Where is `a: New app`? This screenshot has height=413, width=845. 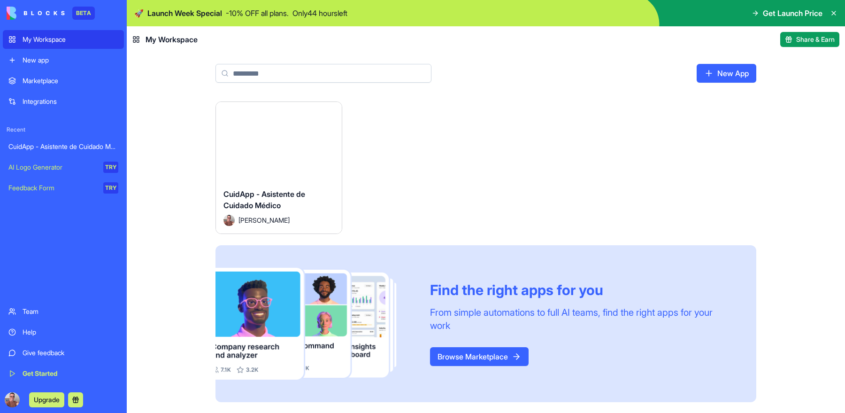
a: New app is located at coordinates (63, 60).